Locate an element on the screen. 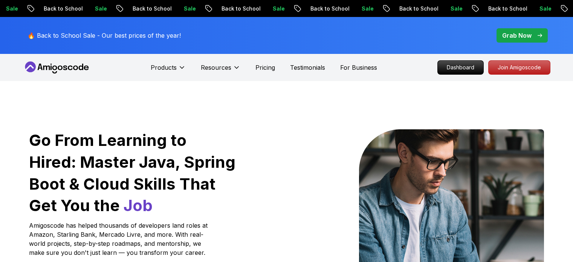  button: Products is located at coordinates (168, 70).